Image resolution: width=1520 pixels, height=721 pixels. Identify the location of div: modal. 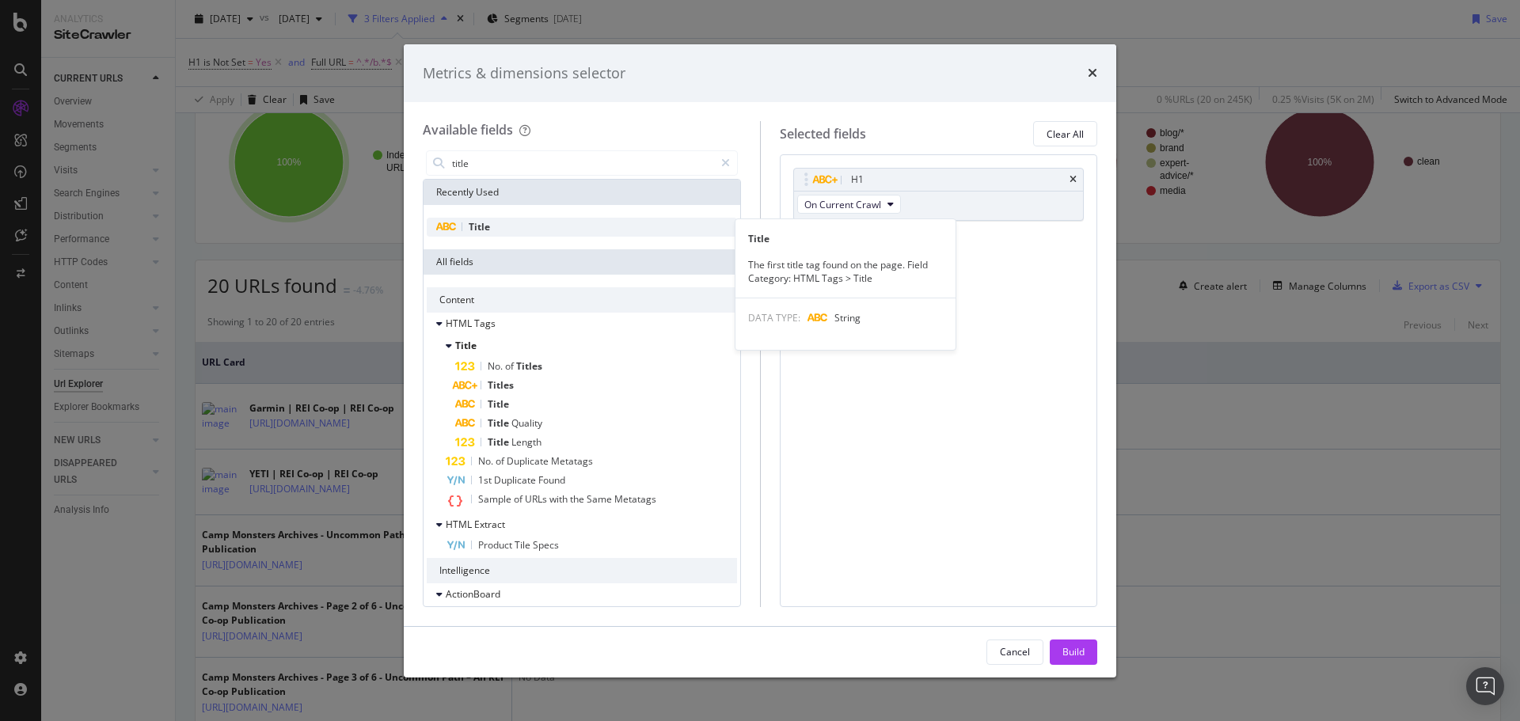
(760, 361).